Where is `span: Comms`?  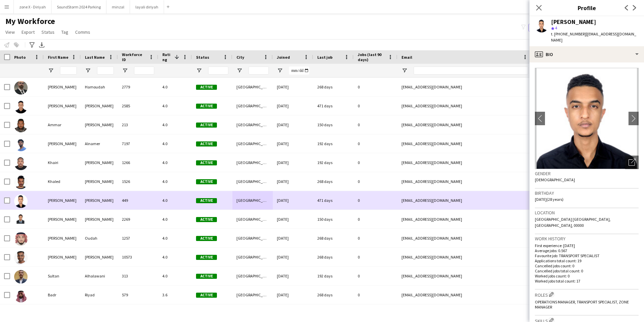
span: Comms is located at coordinates (83, 32).